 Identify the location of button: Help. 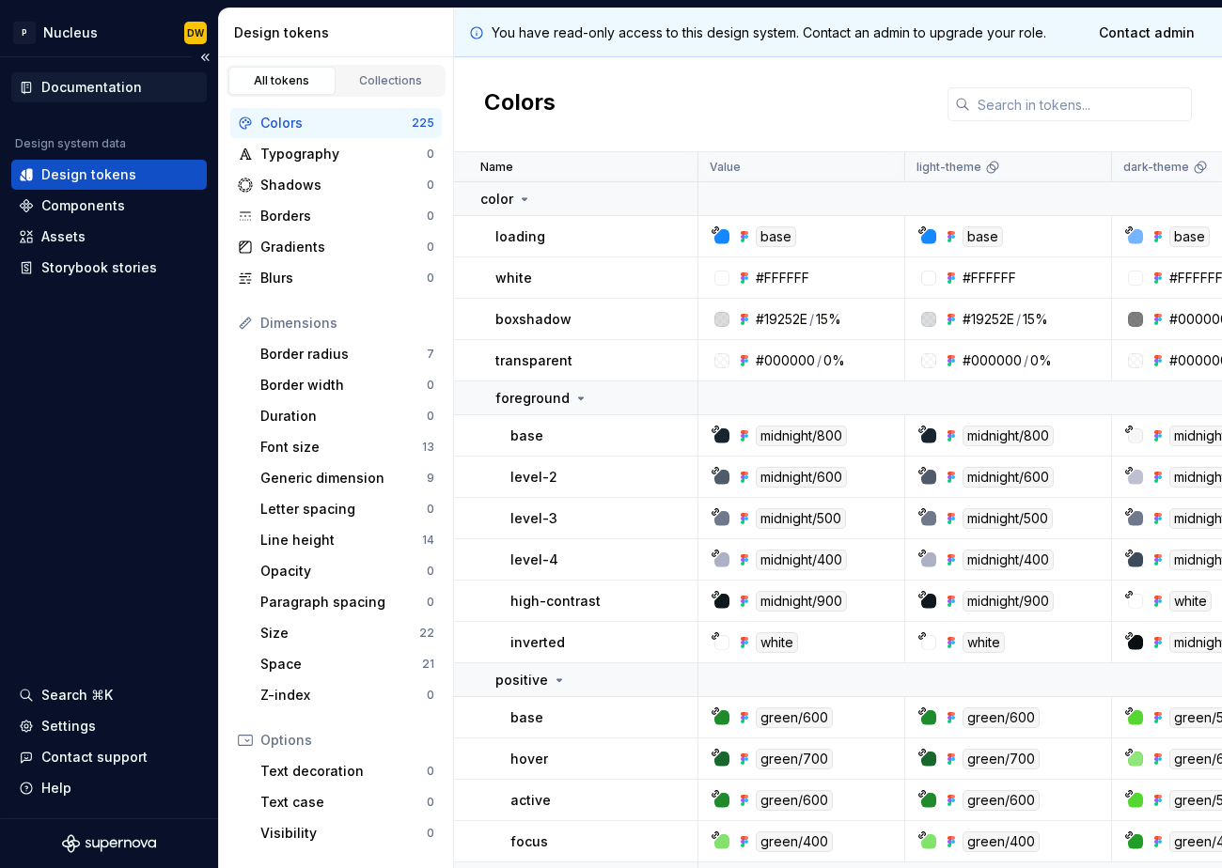
(109, 789).